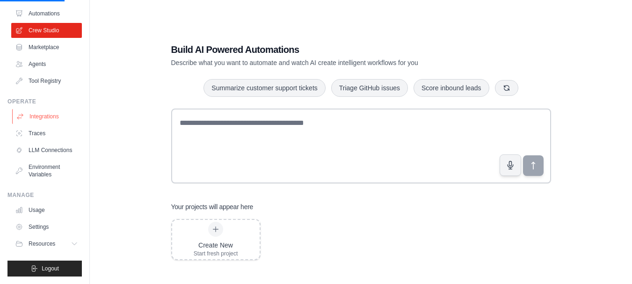 The image size is (632, 284). What do you see at coordinates (46, 133) in the screenshot?
I see `a: Traces` at bounding box center [46, 133].